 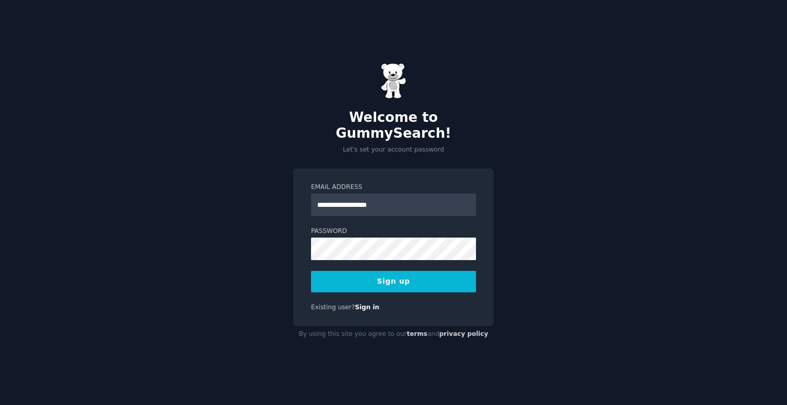 What do you see at coordinates (333, 307) in the screenshot?
I see `span: Existing user?` at bounding box center [333, 307].